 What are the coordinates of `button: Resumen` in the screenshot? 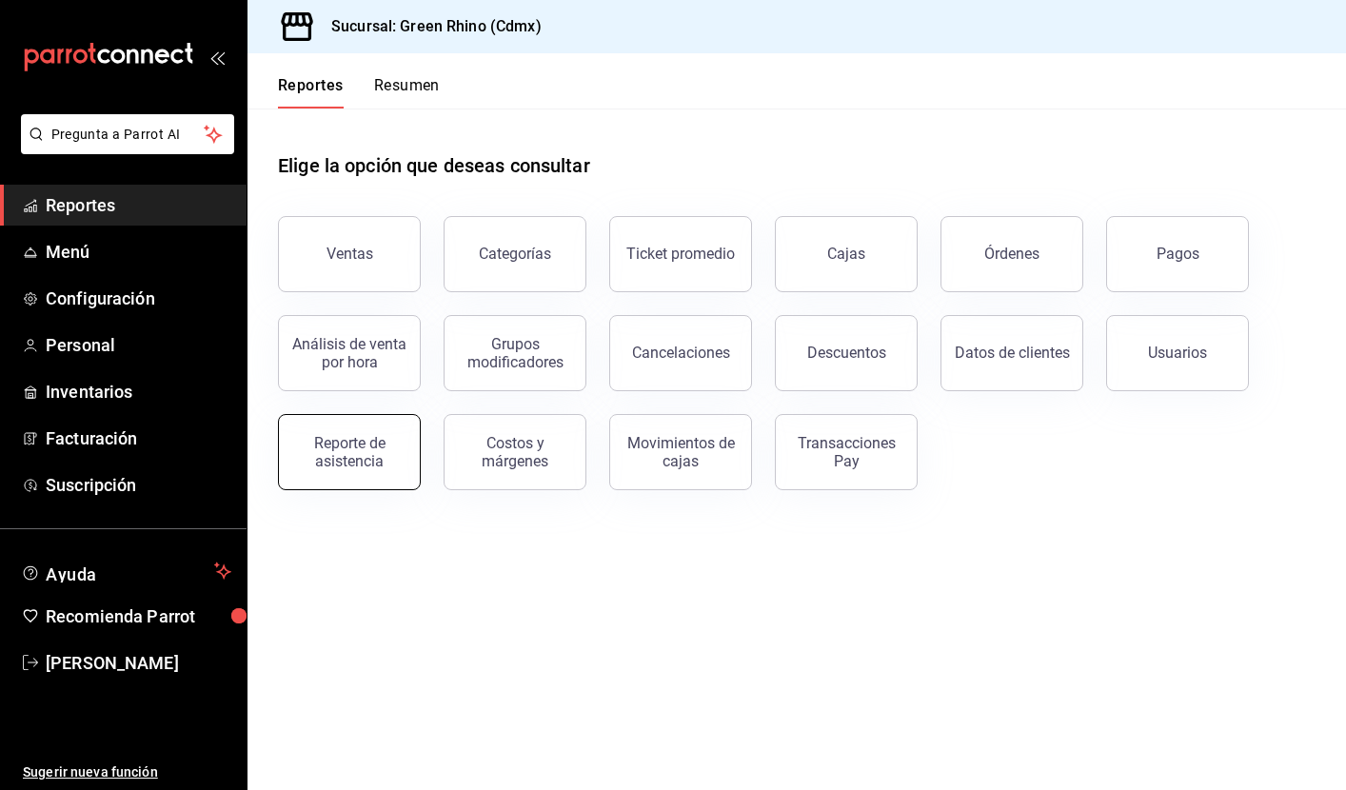 It's located at (406, 92).